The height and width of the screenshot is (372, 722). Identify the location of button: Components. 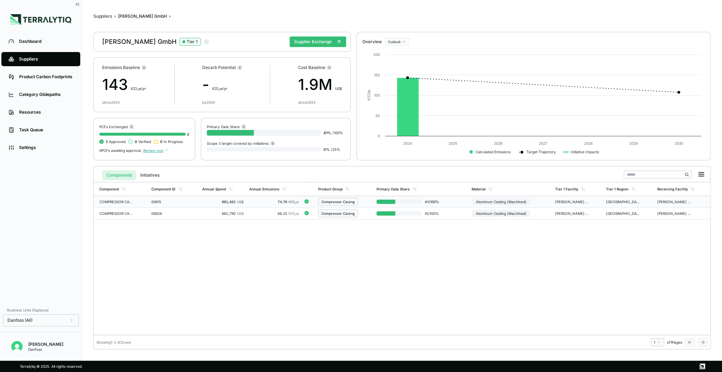
(119, 175).